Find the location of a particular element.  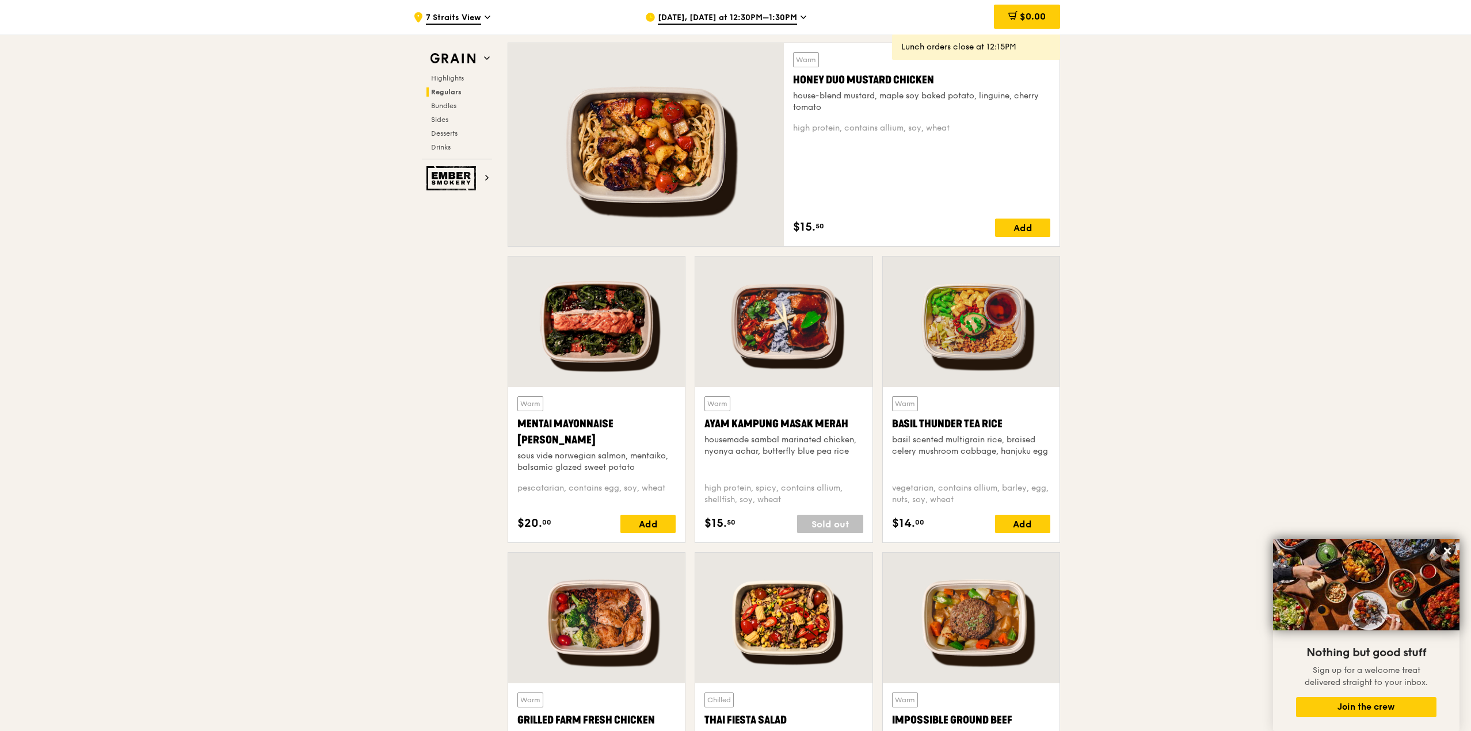

div: Chilled is located at coordinates (719, 700).